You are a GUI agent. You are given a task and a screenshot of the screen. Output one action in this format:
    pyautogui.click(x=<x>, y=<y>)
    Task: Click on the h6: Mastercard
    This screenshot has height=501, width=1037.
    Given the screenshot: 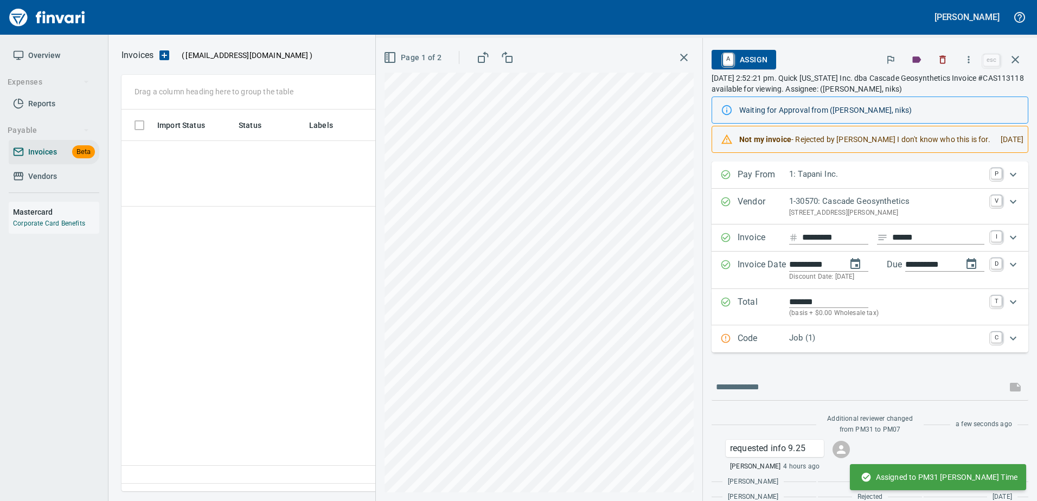 What is the action you would take?
    pyautogui.click(x=56, y=212)
    